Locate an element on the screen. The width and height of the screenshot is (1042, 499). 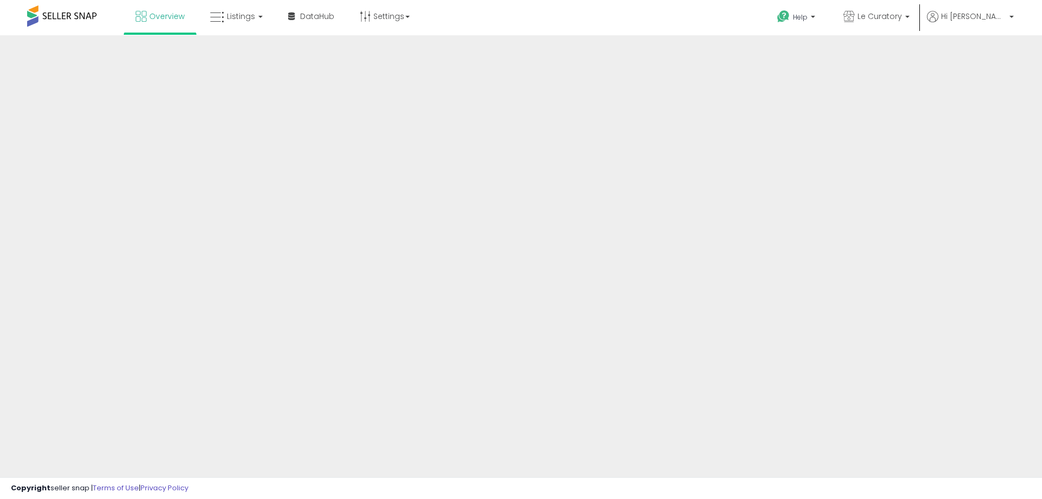
a: Terms of Use is located at coordinates (116, 487).